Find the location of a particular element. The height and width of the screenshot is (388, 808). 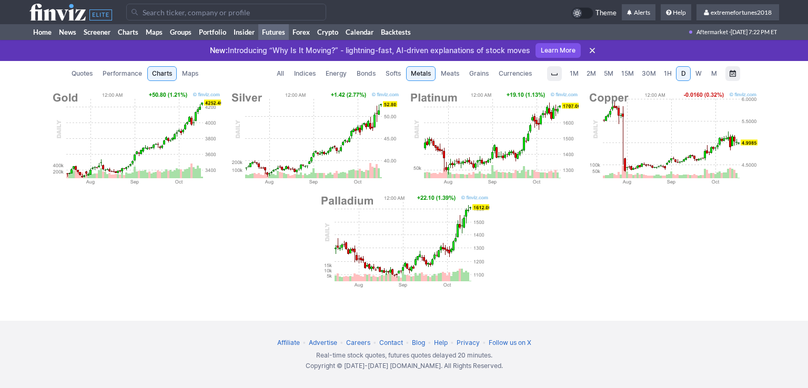

span: Charts is located at coordinates (162, 74).